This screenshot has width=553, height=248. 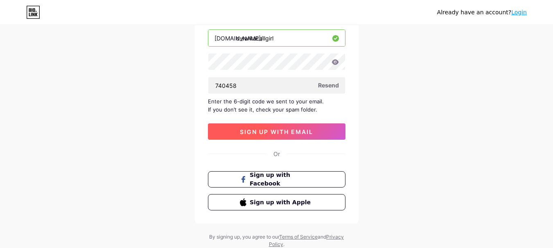 What do you see at coordinates (482, 12) in the screenshot?
I see `div: Already have an account?` at bounding box center [482, 12].